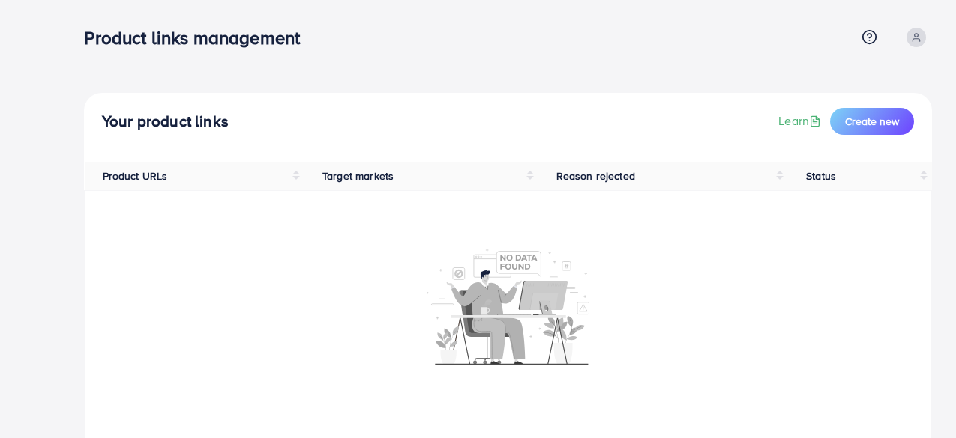 The height and width of the screenshot is (438, 956). What do you see at coordinates (821, 176) in the screenshot?
I see `span: Status` at bounding box center [821, 176].